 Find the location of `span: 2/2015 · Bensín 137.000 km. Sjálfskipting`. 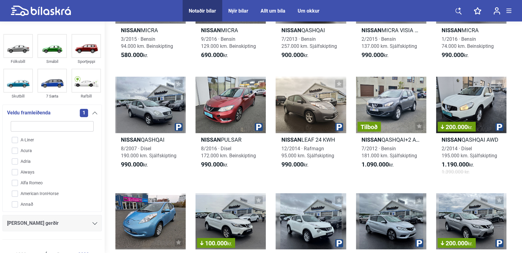

span: 2/2015 · Bensín 137.000 km. Sjálfskipting is located at coordinates (389, 43).